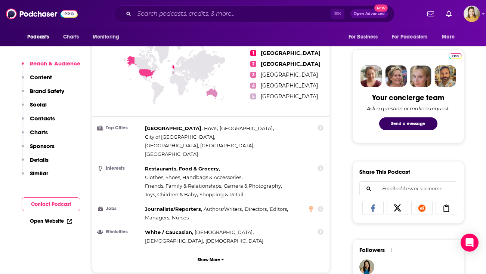 The width and height of the screenshot is (486, 274). I want to click on span: 4, so click(253, 86).